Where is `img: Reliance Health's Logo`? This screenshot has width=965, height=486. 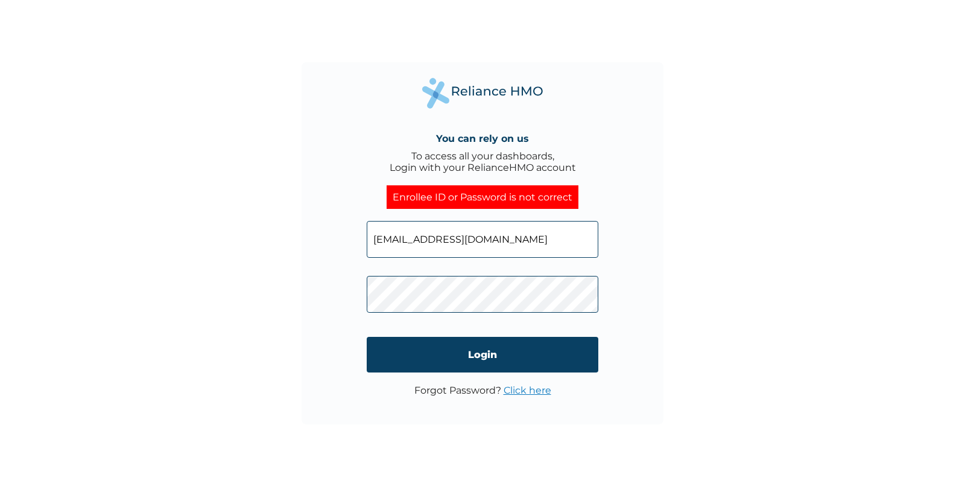
img: Reliance Health's Logo is located at coordinates (482, 93).